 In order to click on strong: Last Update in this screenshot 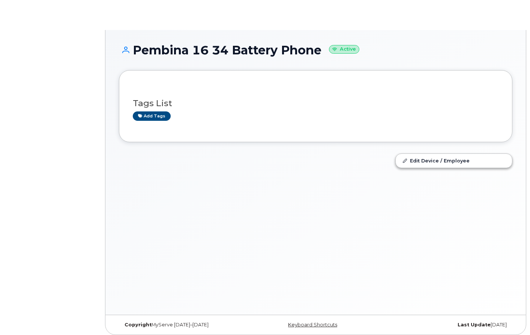, I will do `click(475, 325)`.